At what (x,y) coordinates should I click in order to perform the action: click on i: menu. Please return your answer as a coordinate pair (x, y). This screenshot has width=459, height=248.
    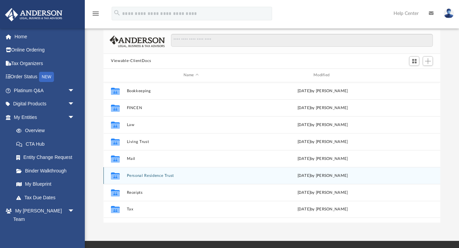
    Looking at the image, I should click on (96, 14).